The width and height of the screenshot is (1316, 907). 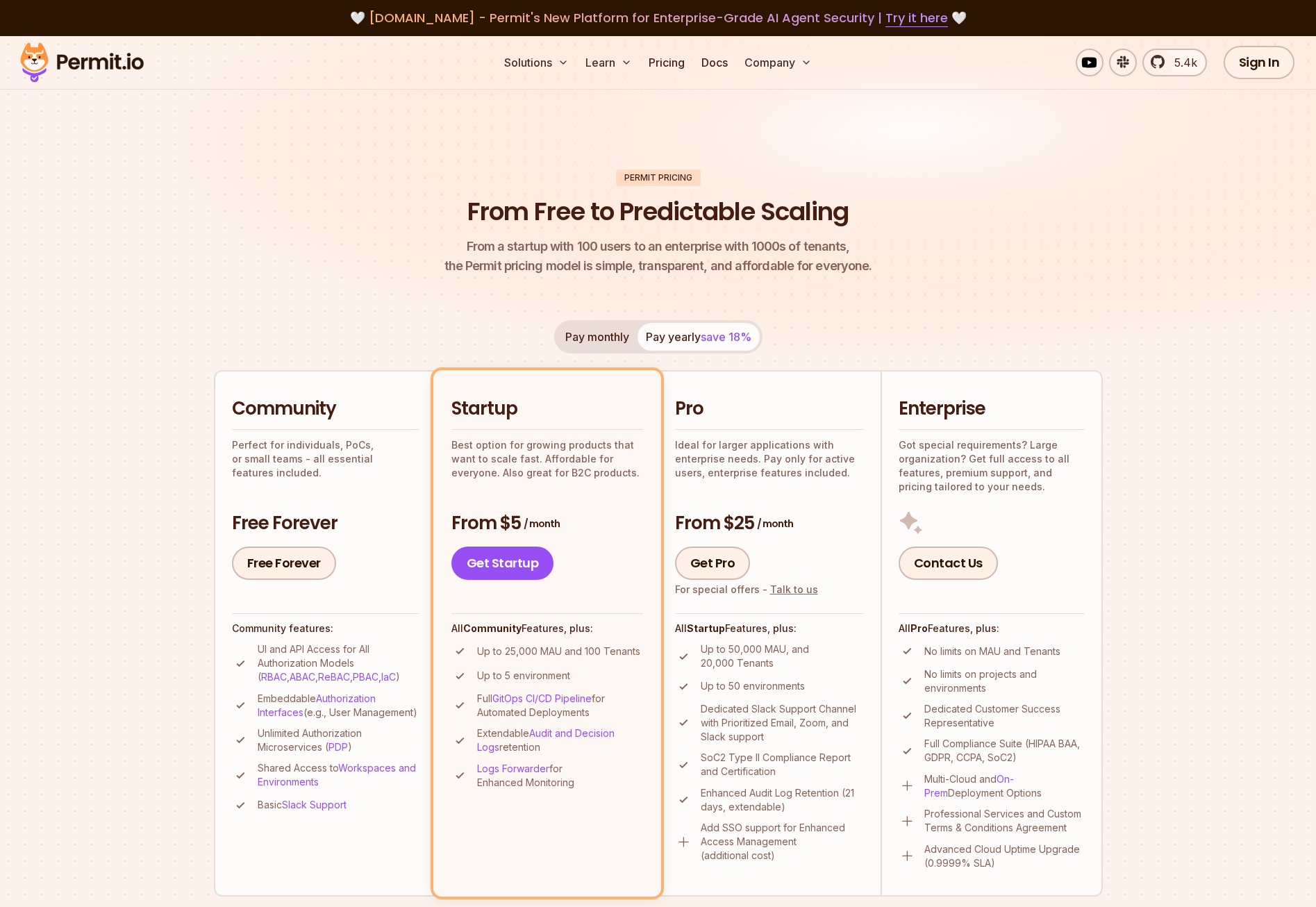 What do you see at coordinates (547, 524) in the screenshot?
I see `h3: From $5` at bounding box center [547, 524].